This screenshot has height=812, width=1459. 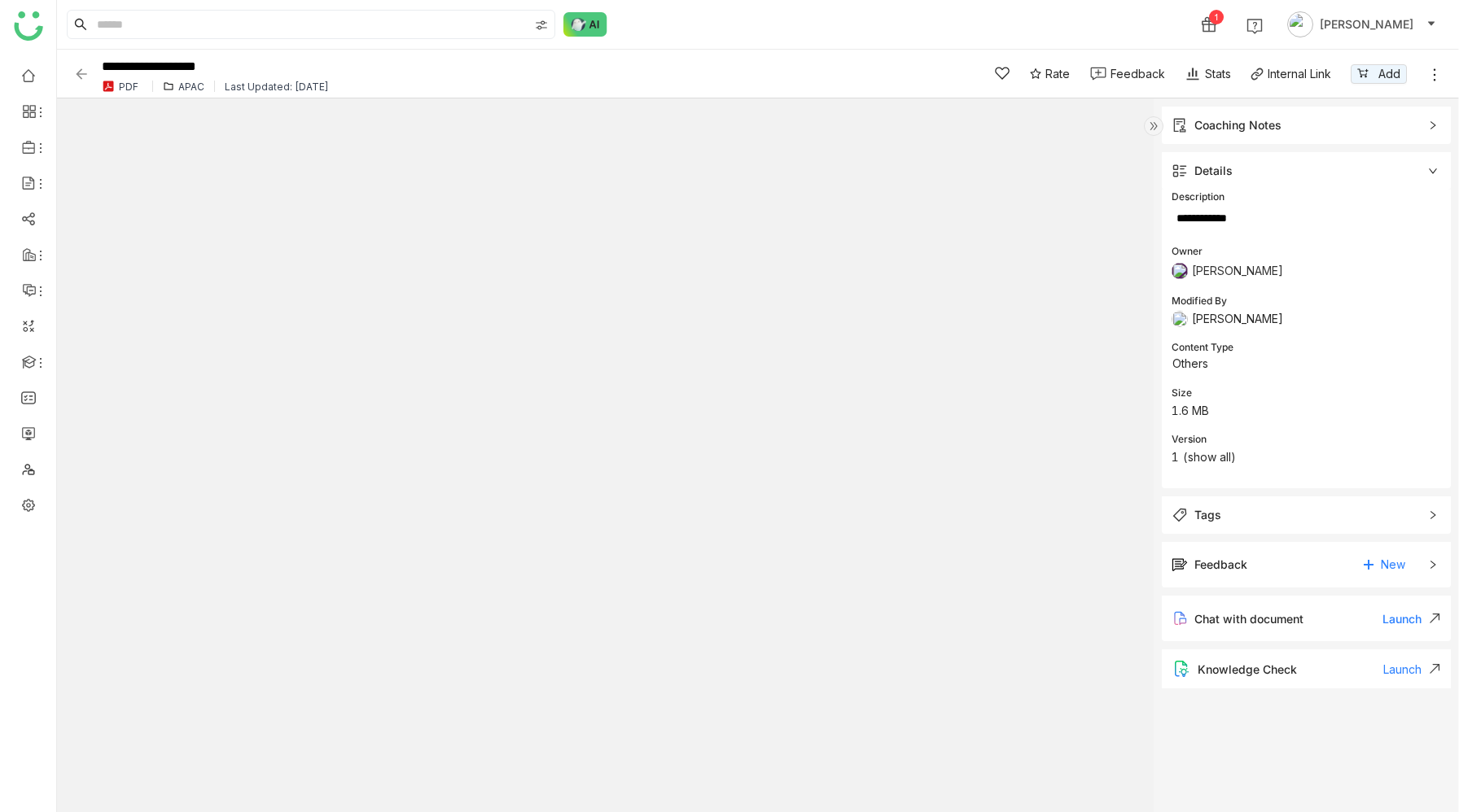 I want to click on img: pdf.svg, so click(x=108, y=86).